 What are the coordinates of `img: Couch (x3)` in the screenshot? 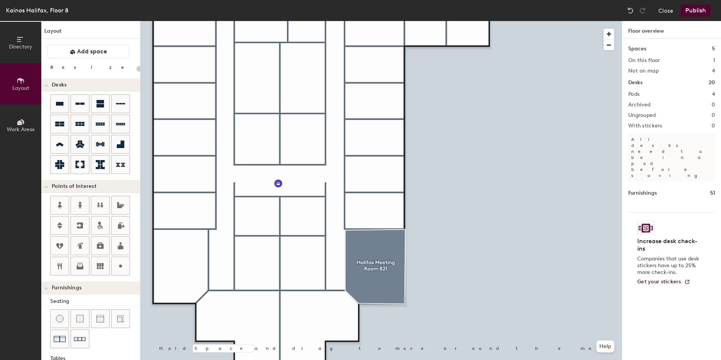 It's located at (80, 339).